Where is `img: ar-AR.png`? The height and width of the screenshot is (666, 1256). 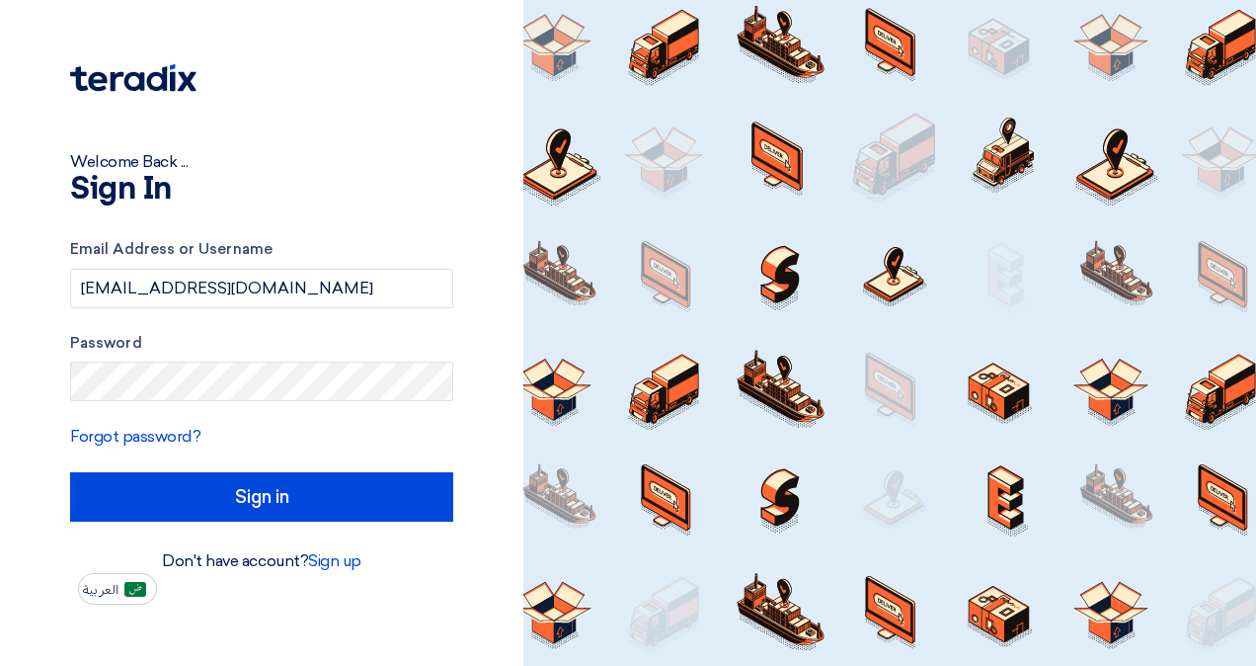
img: ar-AR.png is located at coordinates (135, 589).